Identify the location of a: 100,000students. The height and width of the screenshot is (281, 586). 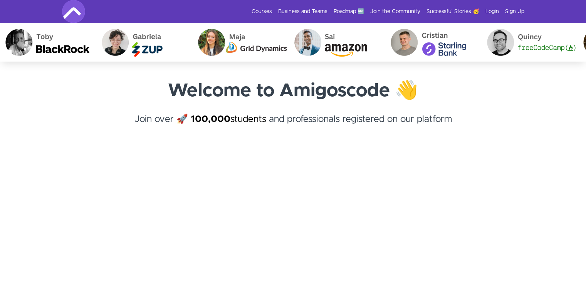
(229, 119).